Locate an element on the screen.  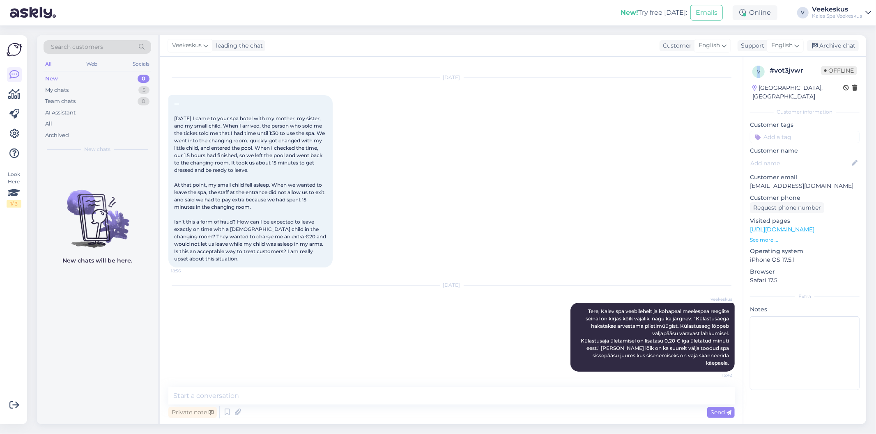
div: Kales Spa Veekeskus is located at coordinates (837, 16).